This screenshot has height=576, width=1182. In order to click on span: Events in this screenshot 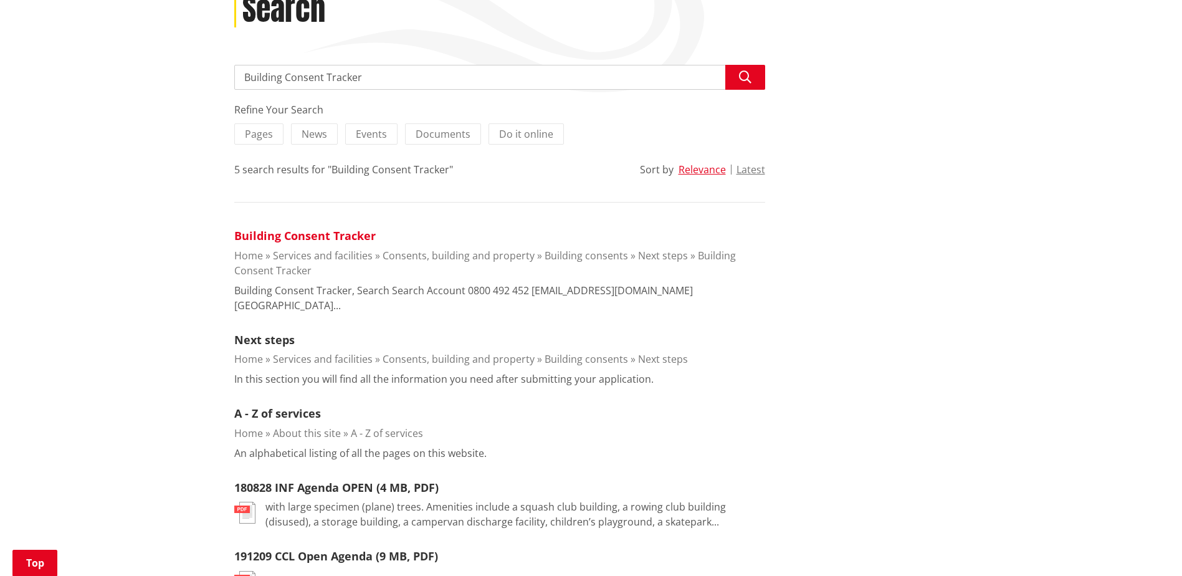, I will do `click(371, 134)`.